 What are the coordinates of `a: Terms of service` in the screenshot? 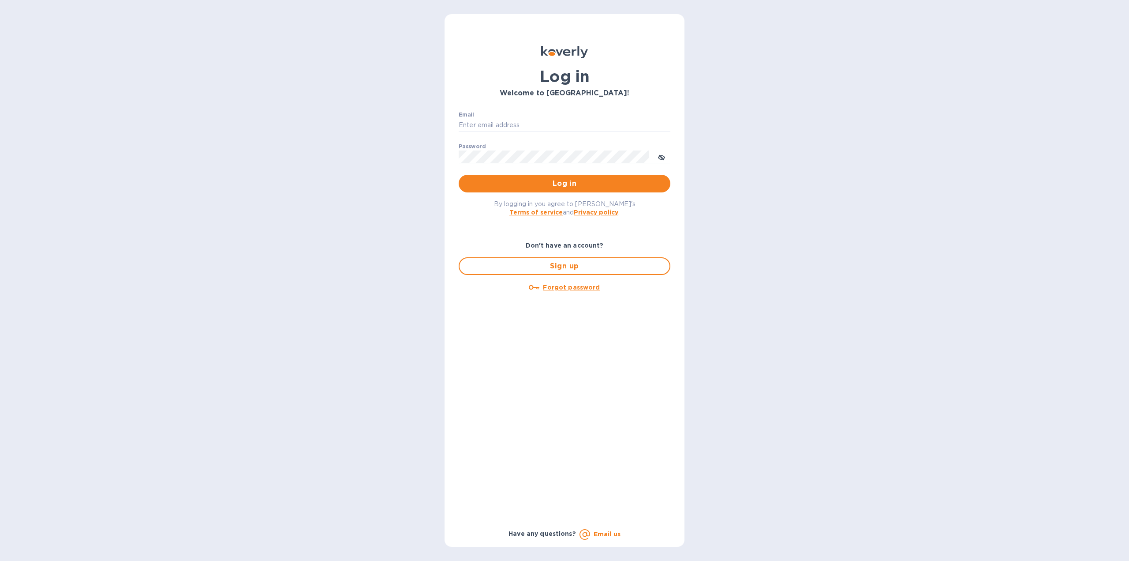 It's located at (536, 212).